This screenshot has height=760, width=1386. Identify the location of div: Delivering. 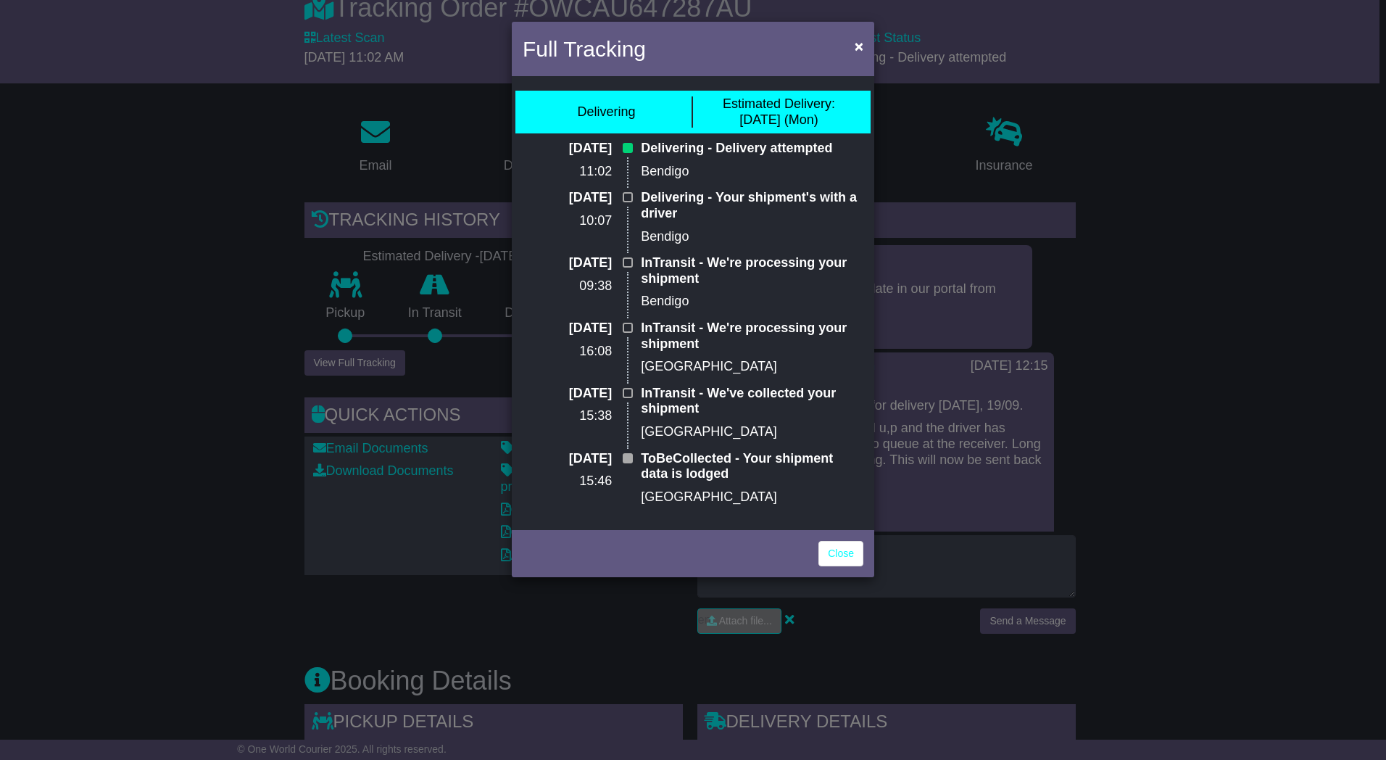
(606, 112).